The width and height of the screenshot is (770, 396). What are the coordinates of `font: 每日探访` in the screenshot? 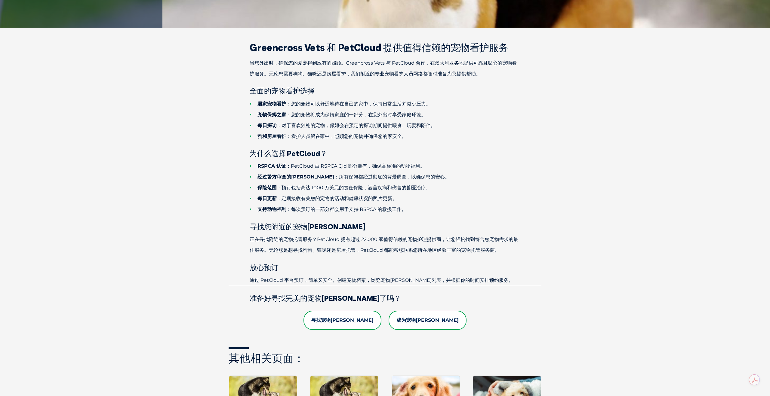 It's located at (267, 125).